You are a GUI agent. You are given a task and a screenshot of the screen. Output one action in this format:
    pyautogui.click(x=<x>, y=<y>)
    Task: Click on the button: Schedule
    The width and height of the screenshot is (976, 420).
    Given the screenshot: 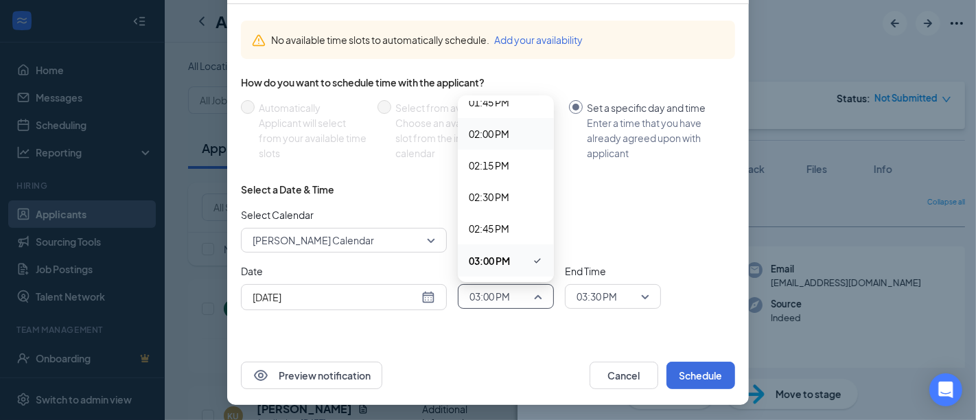 What is the action you would take?
    pyautogui.click(x=701, y=375)
    